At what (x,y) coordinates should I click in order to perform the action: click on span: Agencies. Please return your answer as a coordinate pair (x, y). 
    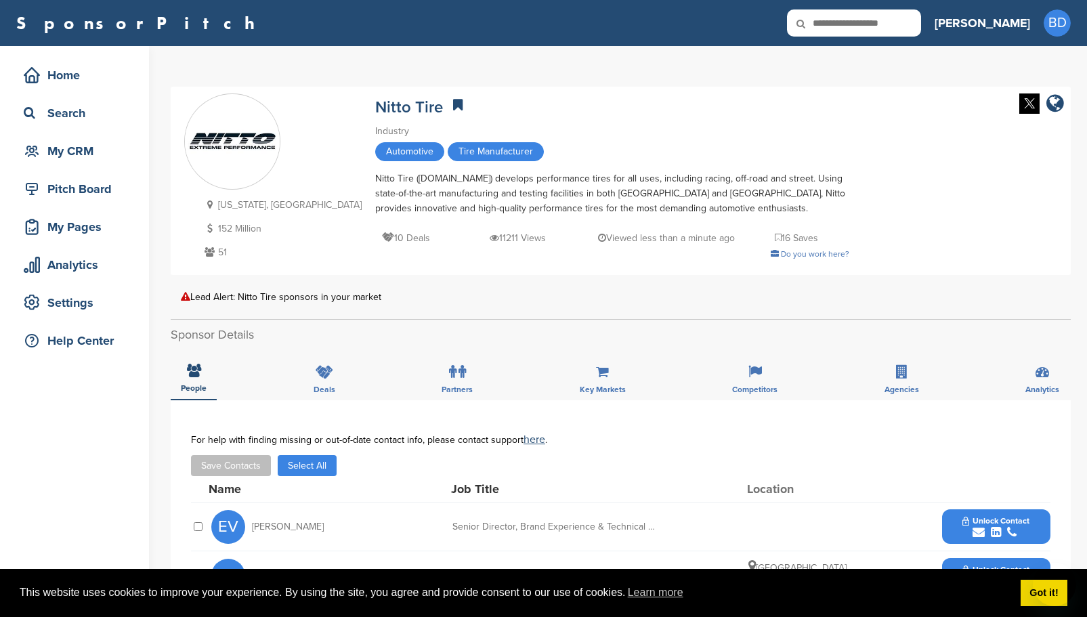
    Looking at the image, I should click on (901, 389).